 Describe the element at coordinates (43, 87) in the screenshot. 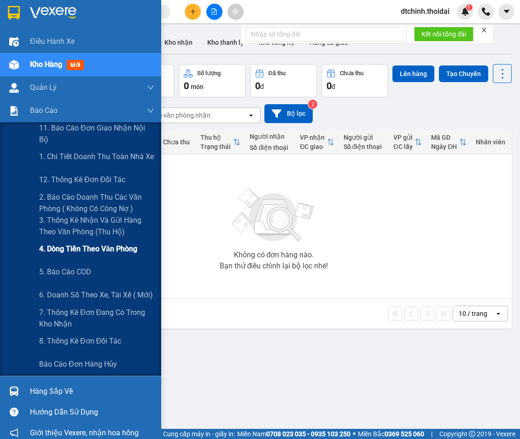

I see `span: Quản Lý` at that location.